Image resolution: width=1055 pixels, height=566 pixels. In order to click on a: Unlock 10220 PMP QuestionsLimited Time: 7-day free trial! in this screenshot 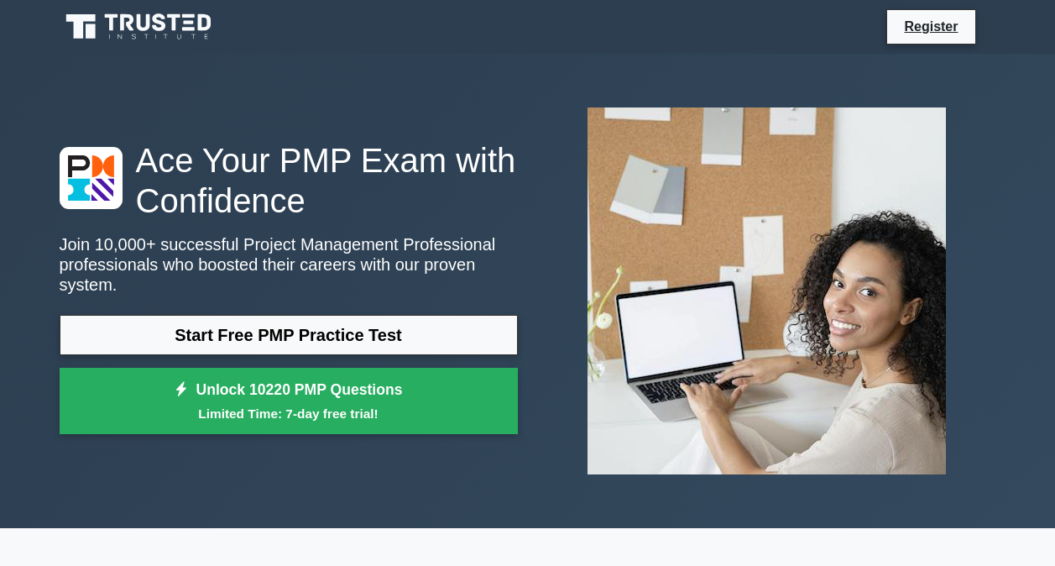, I will do `click(289, 401)`.